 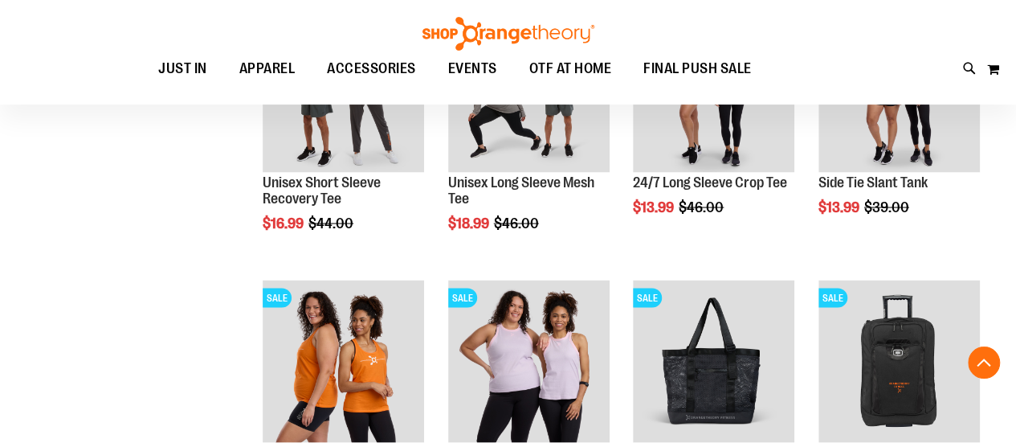 What do you see at coordinates (343, 360) in the screenshot?
I see `img: Base Racerback Tank` at bounding box center [343, 360].